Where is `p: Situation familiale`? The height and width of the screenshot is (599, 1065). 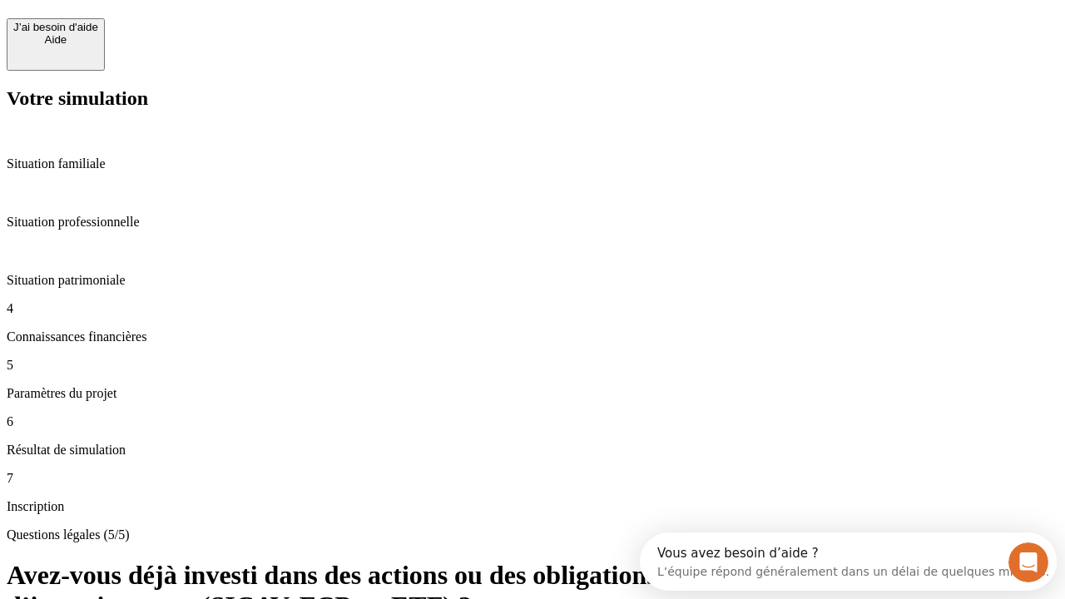
p: Situation familiale is located at coordinates (532, 164).